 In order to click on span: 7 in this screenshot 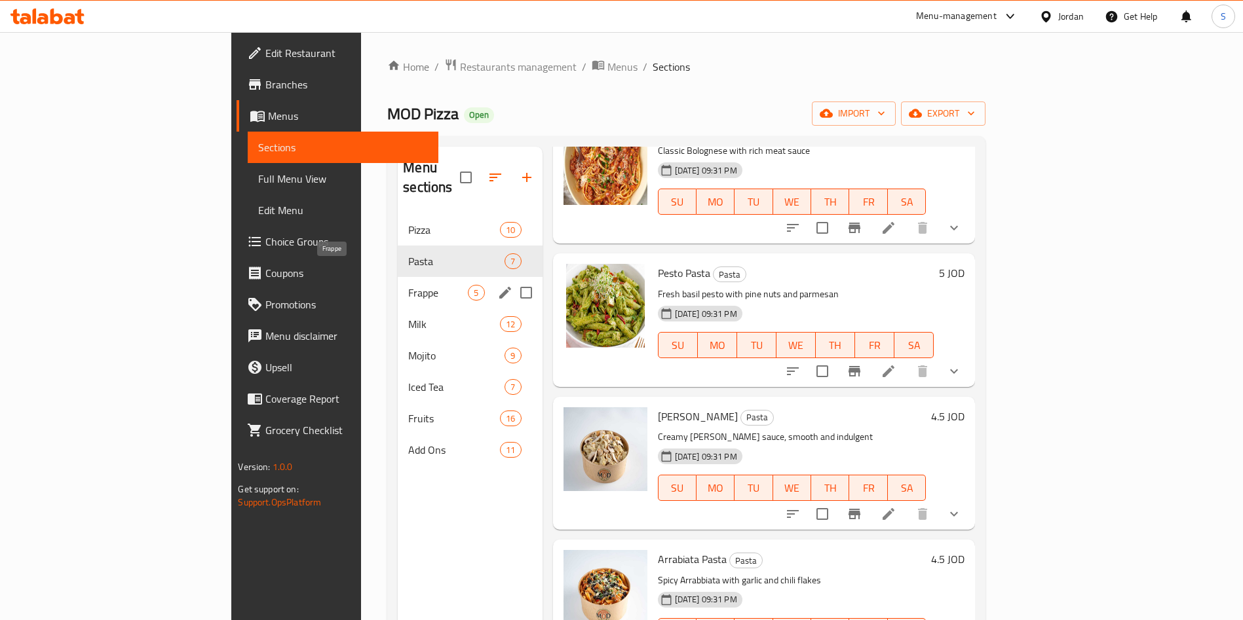, I will do `click(512, 387)`.